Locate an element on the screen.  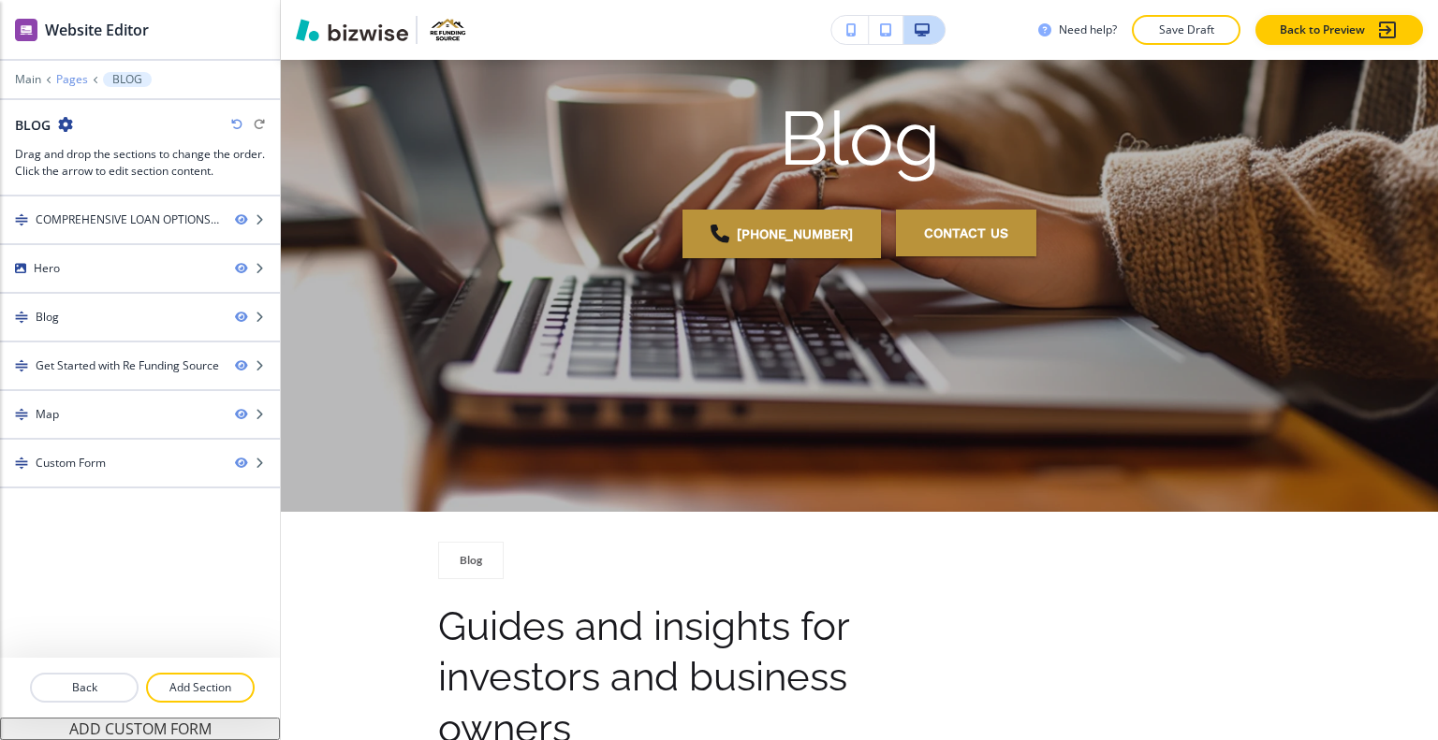
p: Save Draft is located at coordinates (1186, 30).